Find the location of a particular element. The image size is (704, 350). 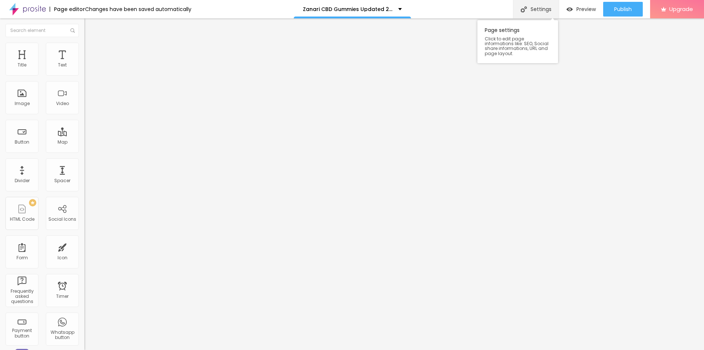

p: Zanari CBD Gummies Updated 2025 is located at coordinates (348, 9).